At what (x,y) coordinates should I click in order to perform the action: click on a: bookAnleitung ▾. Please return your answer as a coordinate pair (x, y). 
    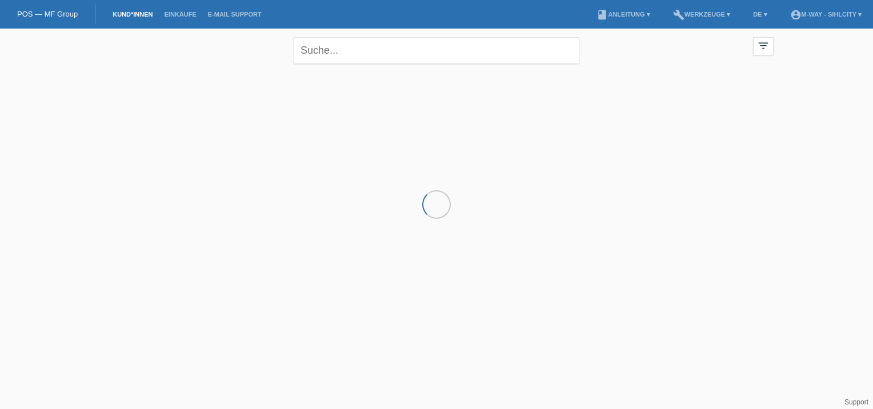
    Looking at the image, I should click on (623, 14).